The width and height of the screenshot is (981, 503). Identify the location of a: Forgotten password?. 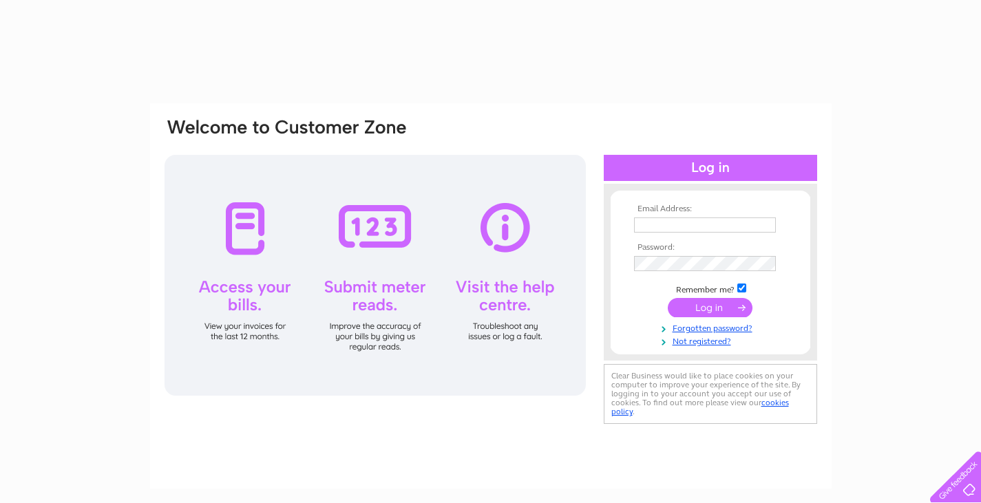
(712, 327).